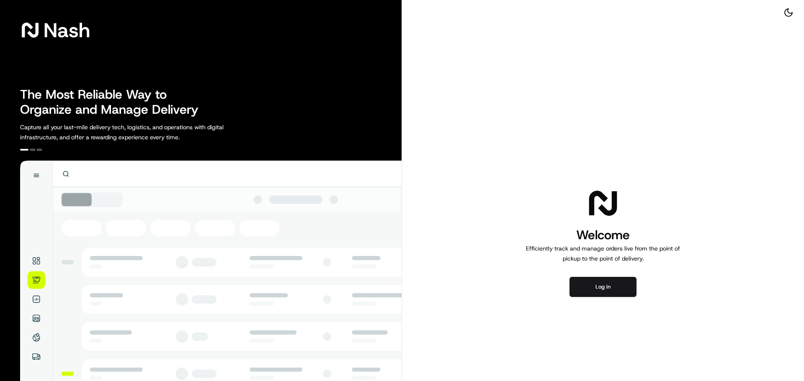 The height and width of the screenshot is (381, 804). What do you see at coordinates (603, 287) in the screenshot?
I see `button: Log in` at bounding box center [603, 287].